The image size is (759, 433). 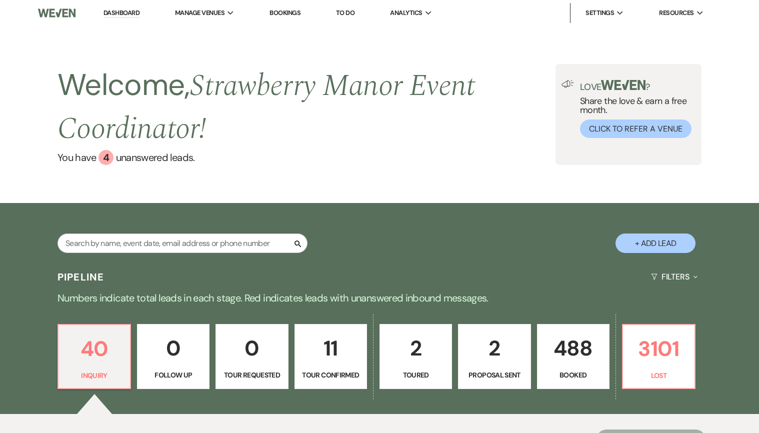 What do you see at coordinates (658, 375) in the screenshot?
I see `p: Lost` at bounding box center [658, 375].